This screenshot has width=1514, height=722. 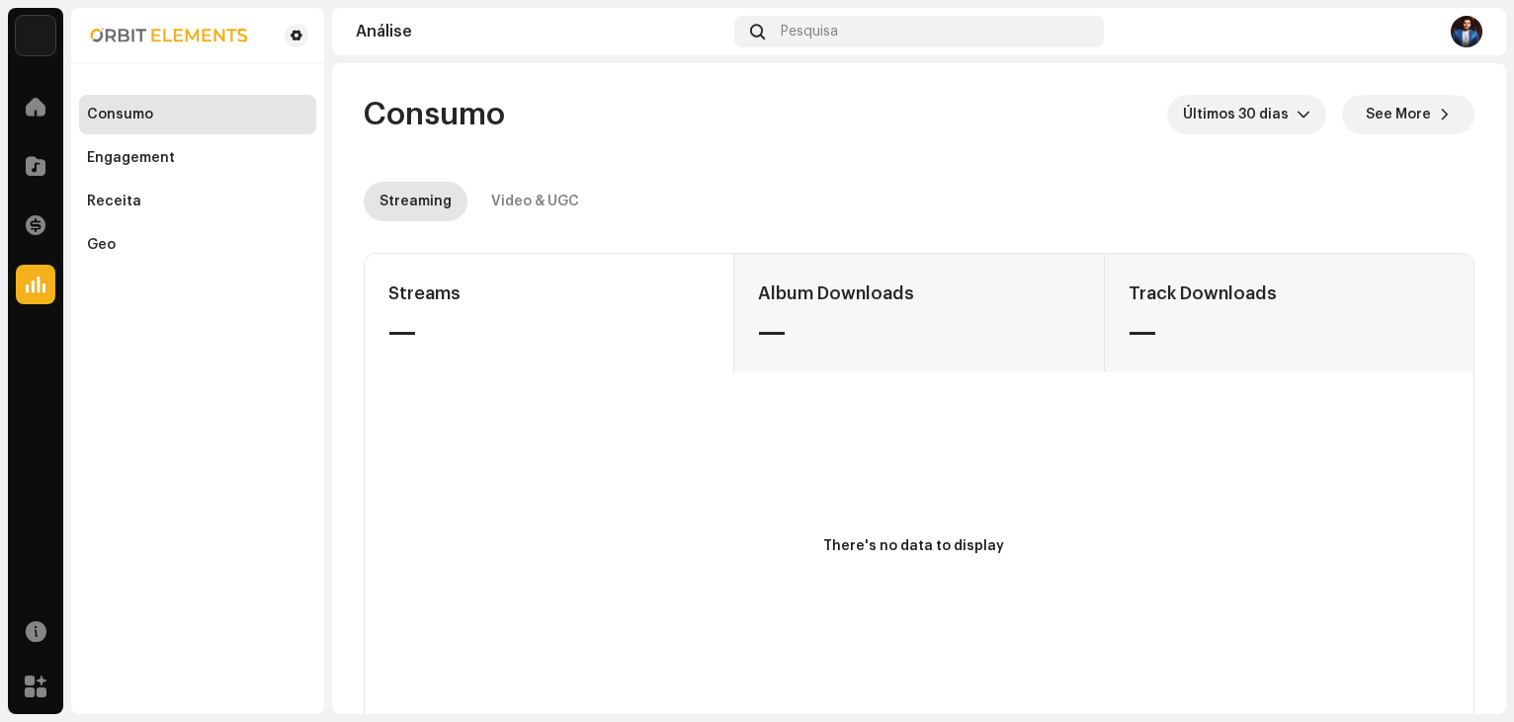 I want to click on re-m-nav-item: Receita, so click(x=198, y=202).